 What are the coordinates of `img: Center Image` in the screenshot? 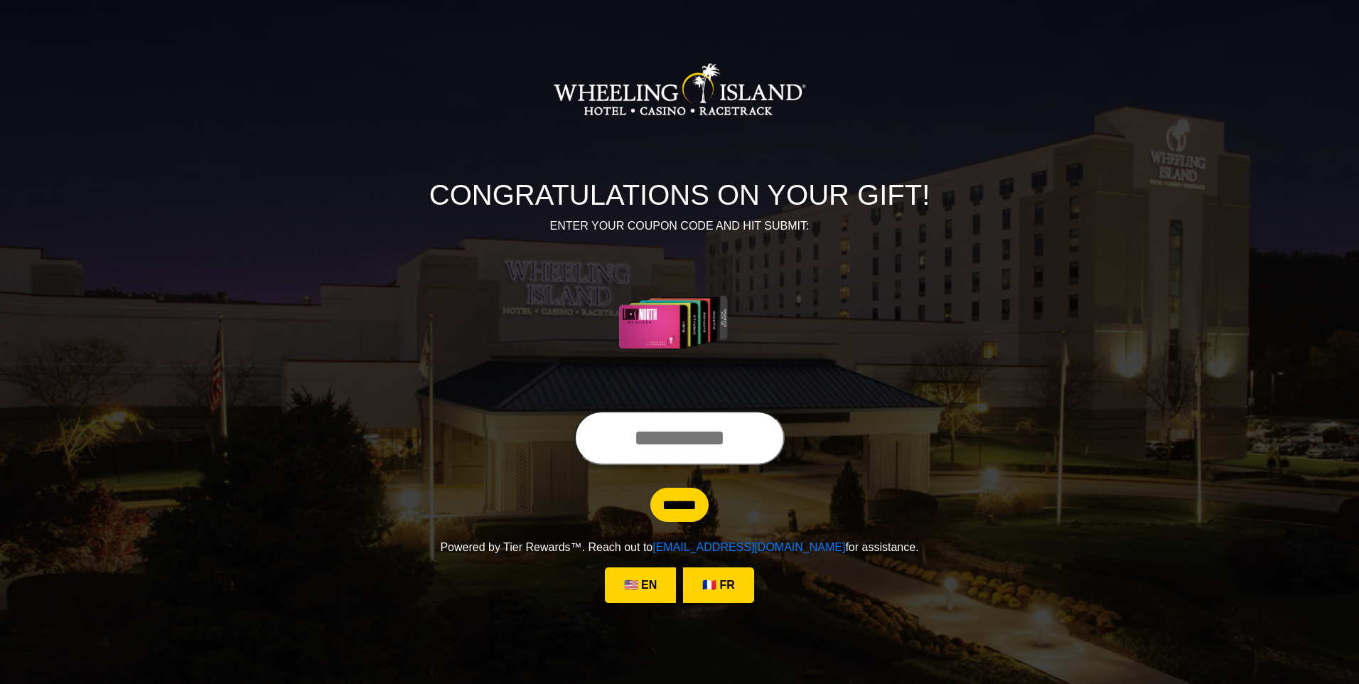 It's located at (680, 323).